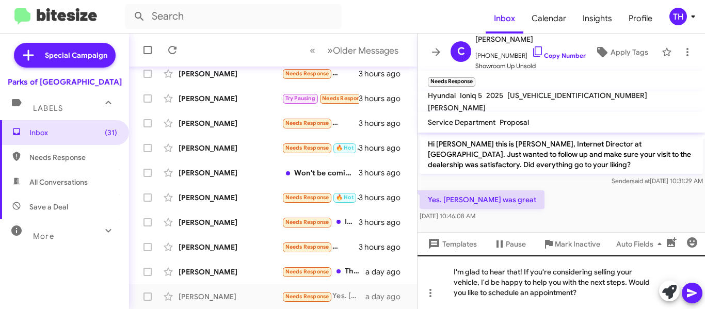 The width and height of the screenshot is (705, 309). What do you see at coordinates (641, 181) in the screenshot?
I see `span: said at` at bounding box center [641, 181].